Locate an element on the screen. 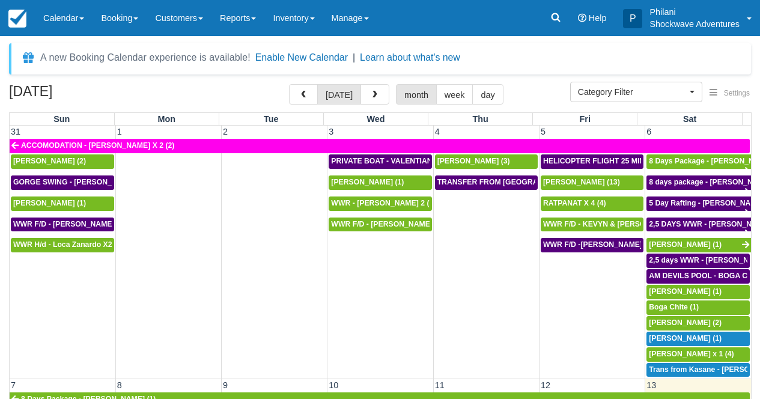 This screenshot has height=399, width=760. a: AM DEVILS POOL - BOGA CHITE X 1 (1) is located at coordinates (698, 276).